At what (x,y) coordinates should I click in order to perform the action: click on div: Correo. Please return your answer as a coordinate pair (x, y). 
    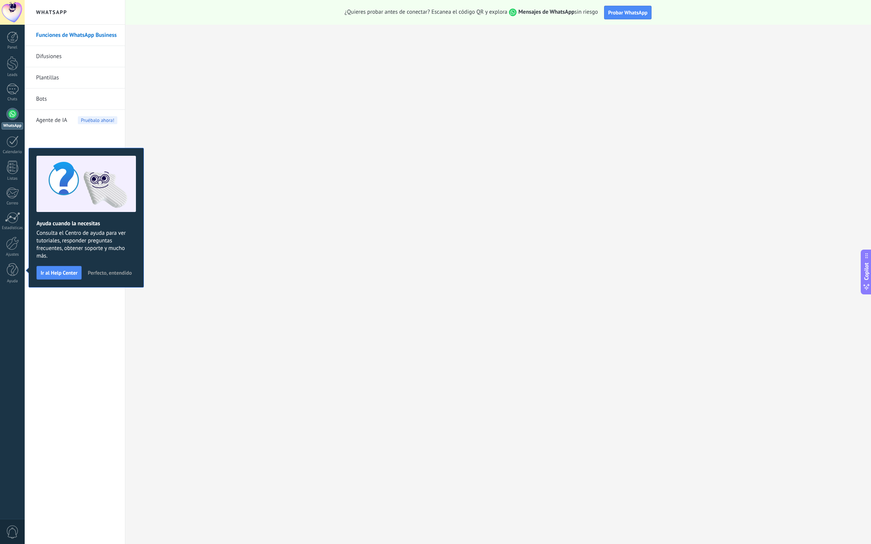
    Looking at the image, I should click on (13, 203).